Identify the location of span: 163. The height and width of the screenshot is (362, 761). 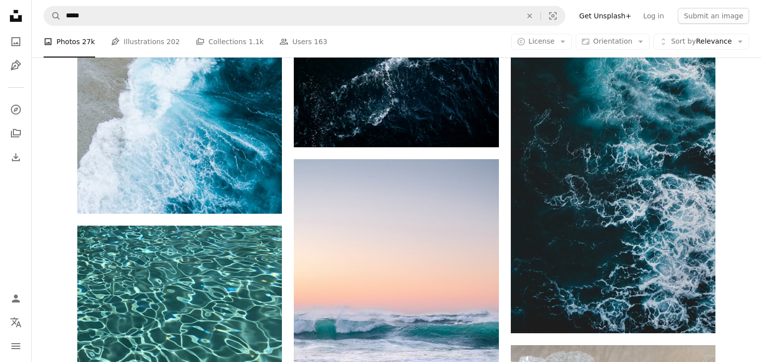
(320, 42).